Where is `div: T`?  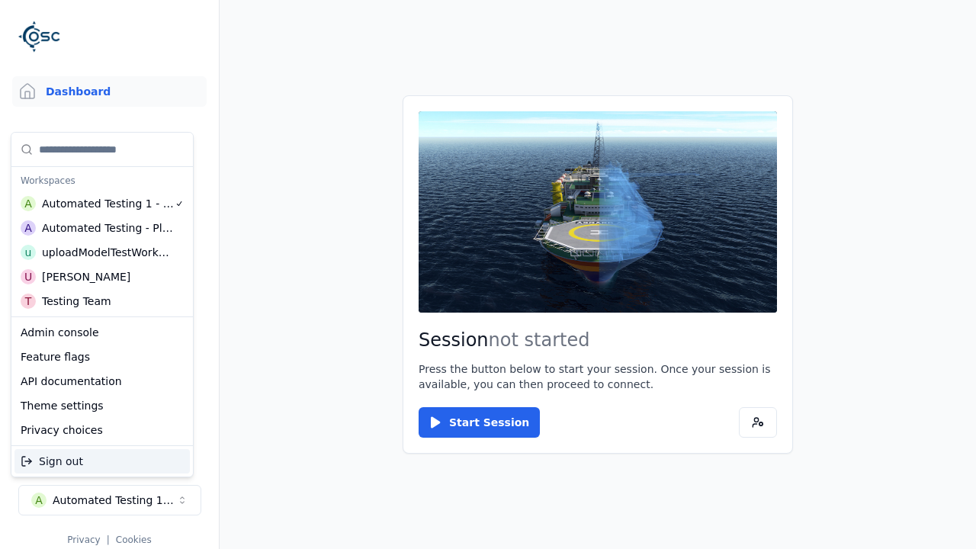
div: T is located at coordinates (28, 301).